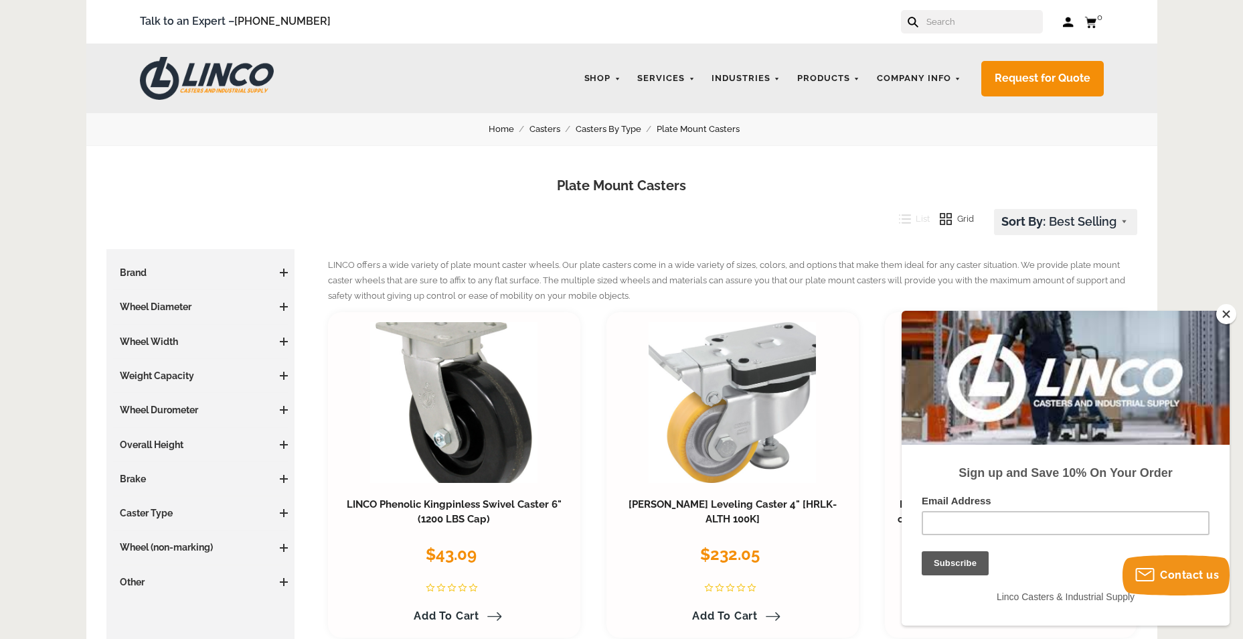 The width and height of the screenshot is (1243, 639). Describe the element at coordinates (1042, 78) in the screenshot. I see `a: Request for Quote` at that location.